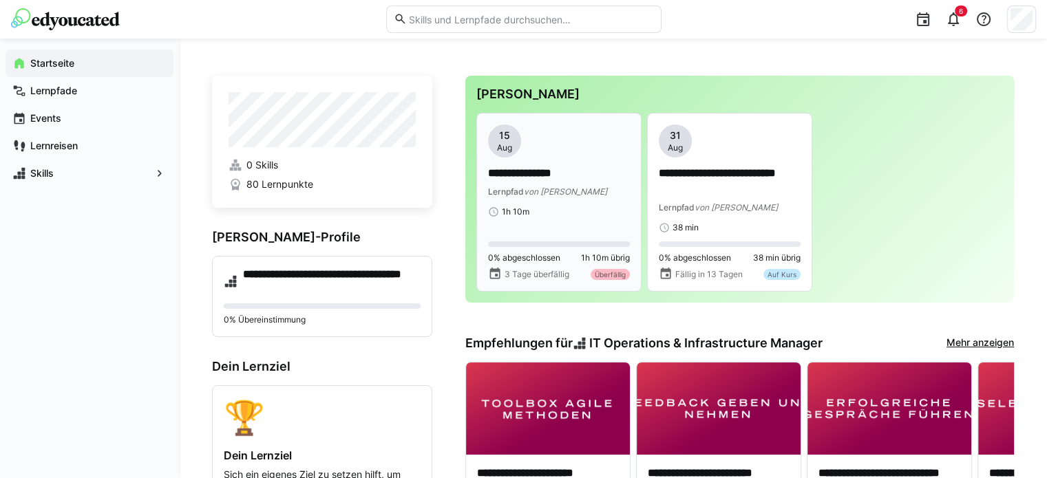 The width and height of the screenshot is (1047, 478). What do you see at coordinates (279, 184) in the screenshot?
I see `span: 80 Lernpunkte` at bounding box center [279, 184].